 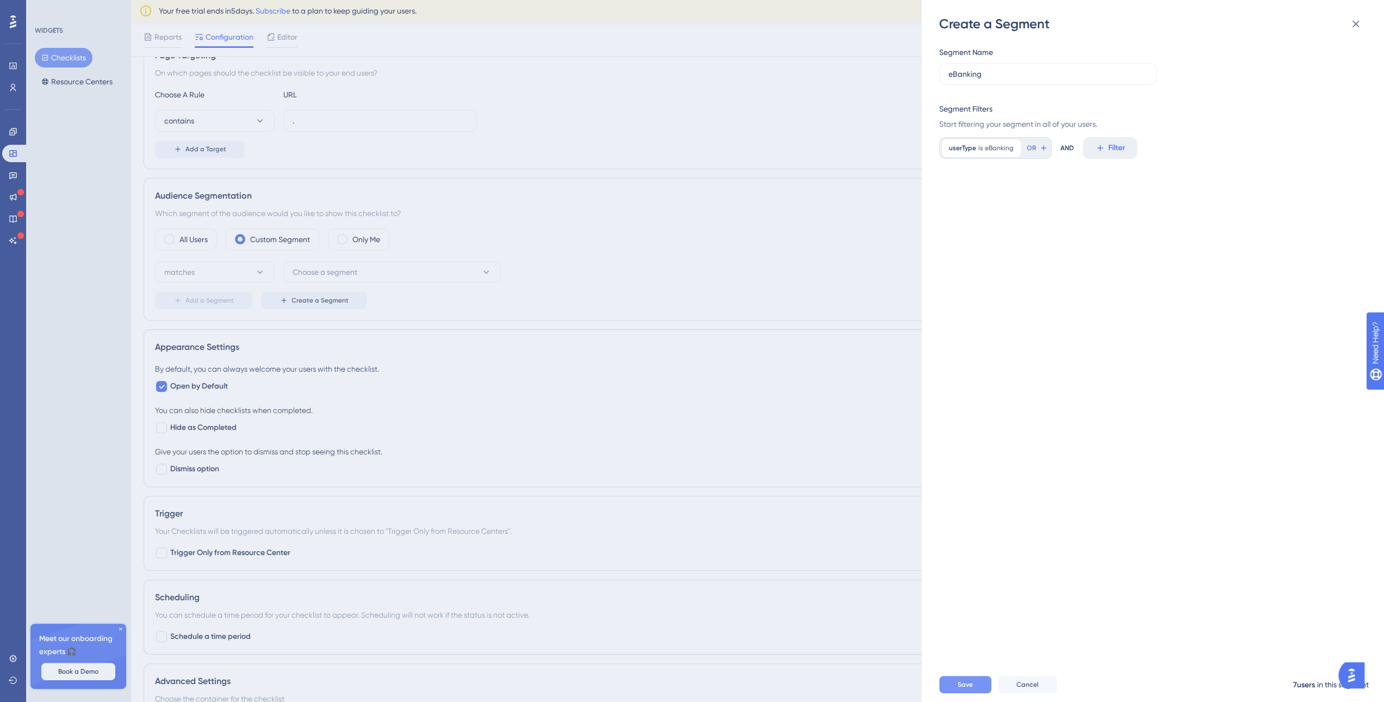 What do you see at coordinates (999, 148) in the screenshot?
I see `span: eBanking` at bounding box center [999, 148].